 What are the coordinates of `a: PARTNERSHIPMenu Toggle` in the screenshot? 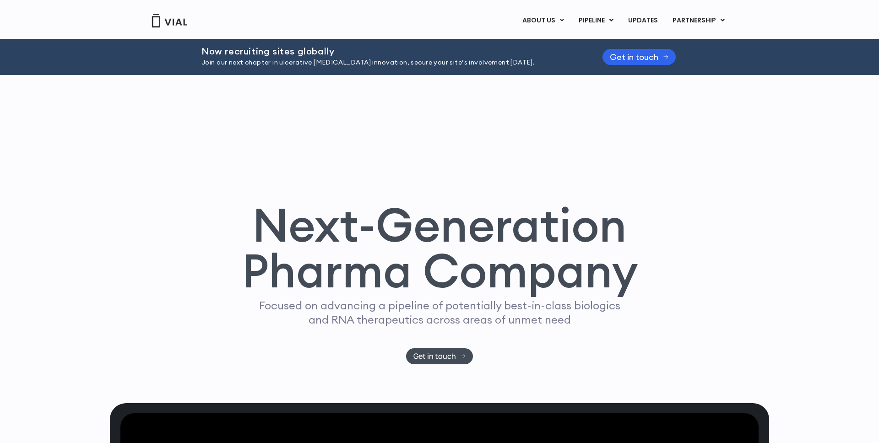 It's located at (698, 21).